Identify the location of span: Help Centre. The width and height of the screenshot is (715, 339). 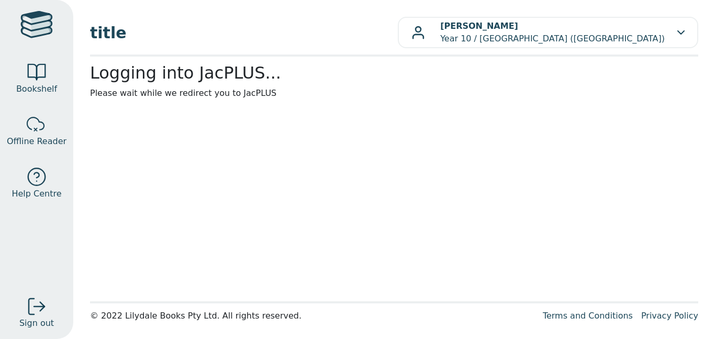
(36, 194).